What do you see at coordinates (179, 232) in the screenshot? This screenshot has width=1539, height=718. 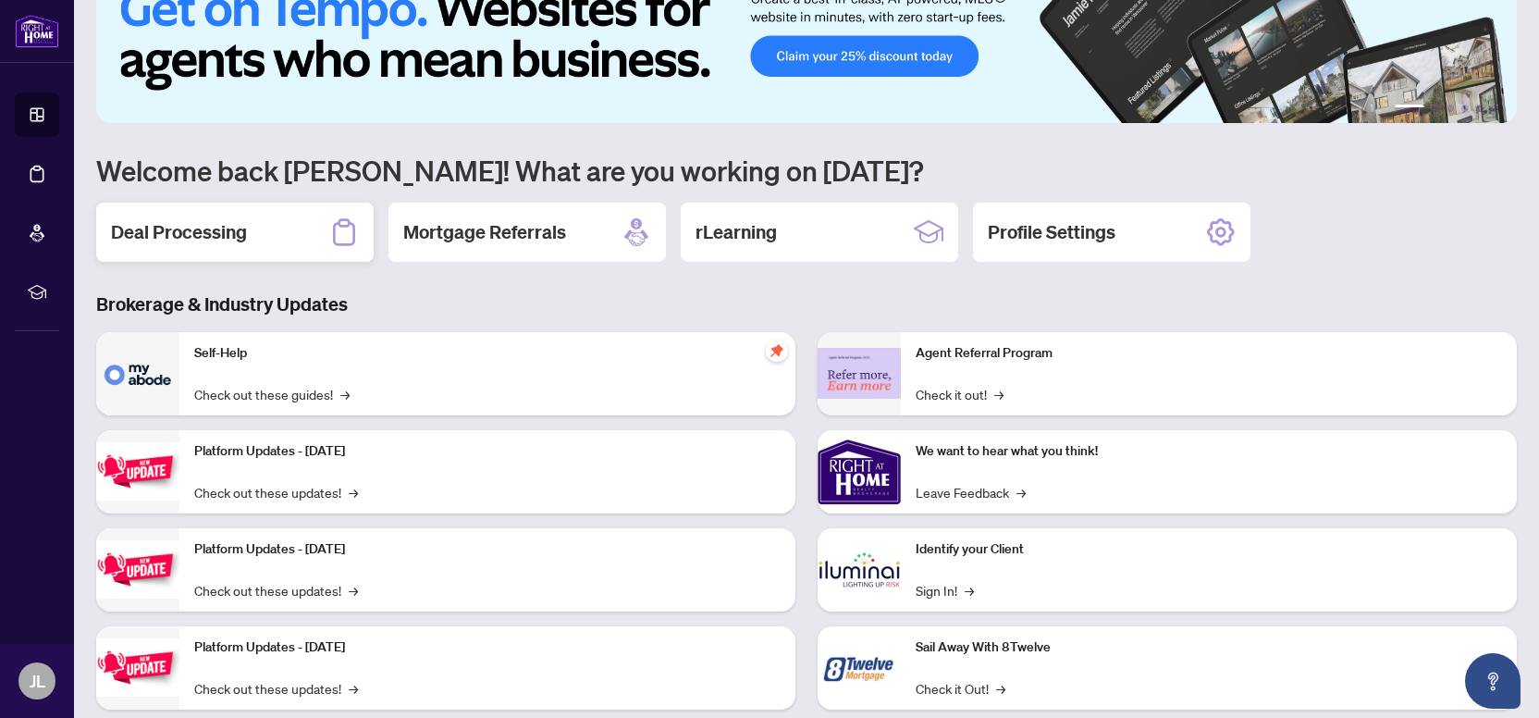 I see `h2: Deal Processing` at bounding box center [179, 232].